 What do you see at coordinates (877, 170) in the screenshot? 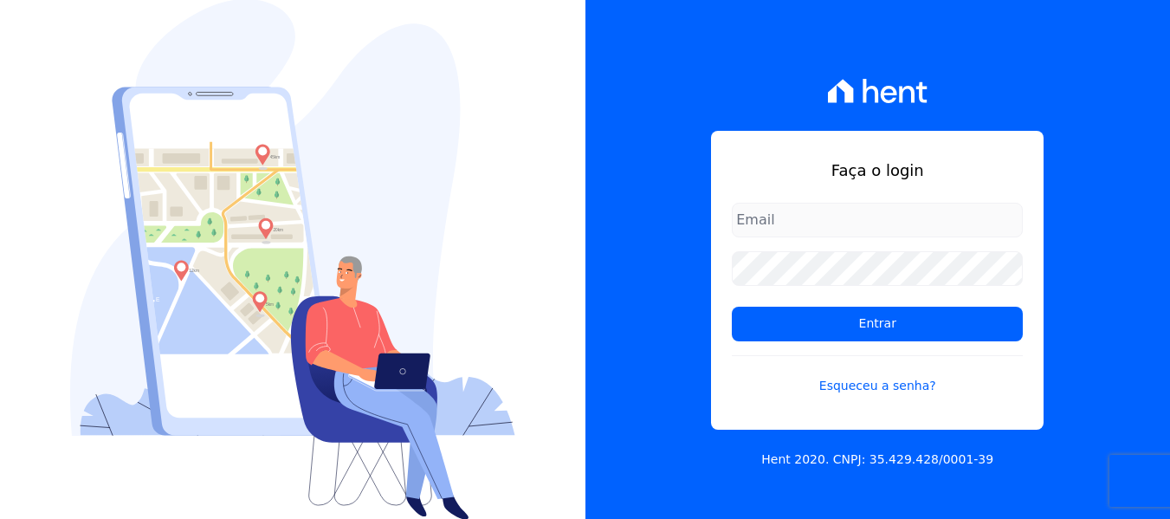
I see `h1: Faça o login` at bounding box center [877, 170].